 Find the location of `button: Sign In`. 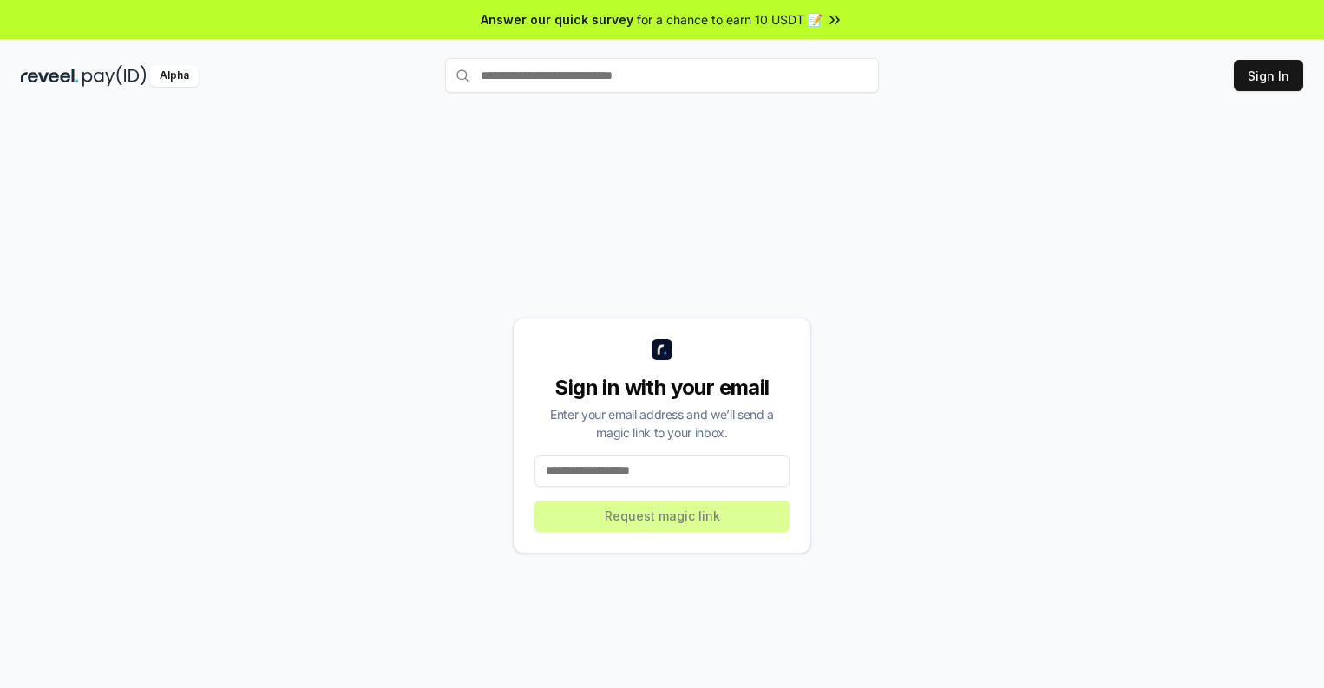

button: Sign In is located at coordinates (1268, 75).